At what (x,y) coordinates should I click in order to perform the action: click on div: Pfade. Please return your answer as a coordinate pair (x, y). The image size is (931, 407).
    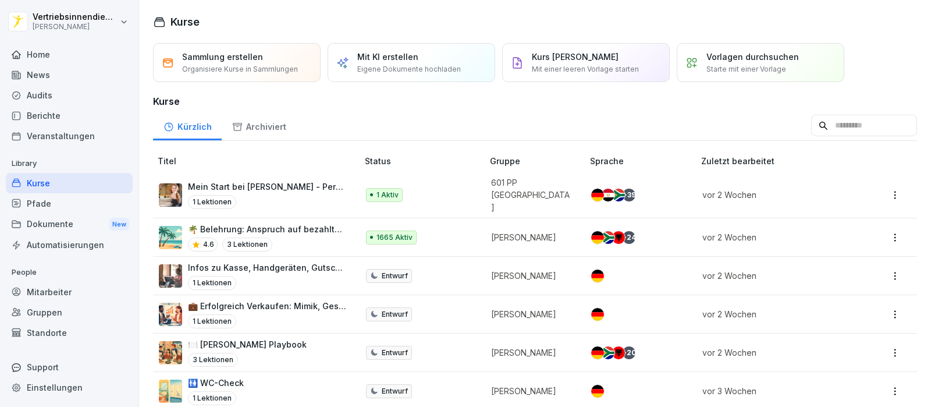
    Looking at the image, I should click on (69, 203).